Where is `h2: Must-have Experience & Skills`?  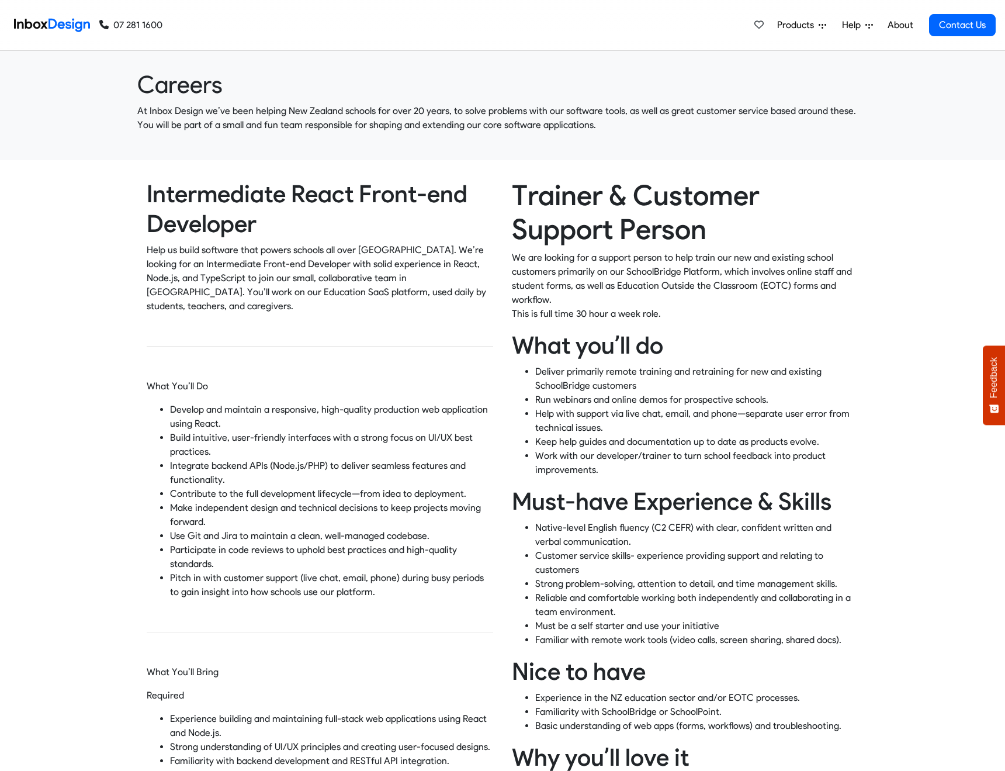 h2: Must-have Experience & Skills is located at coordinates (685, 501).